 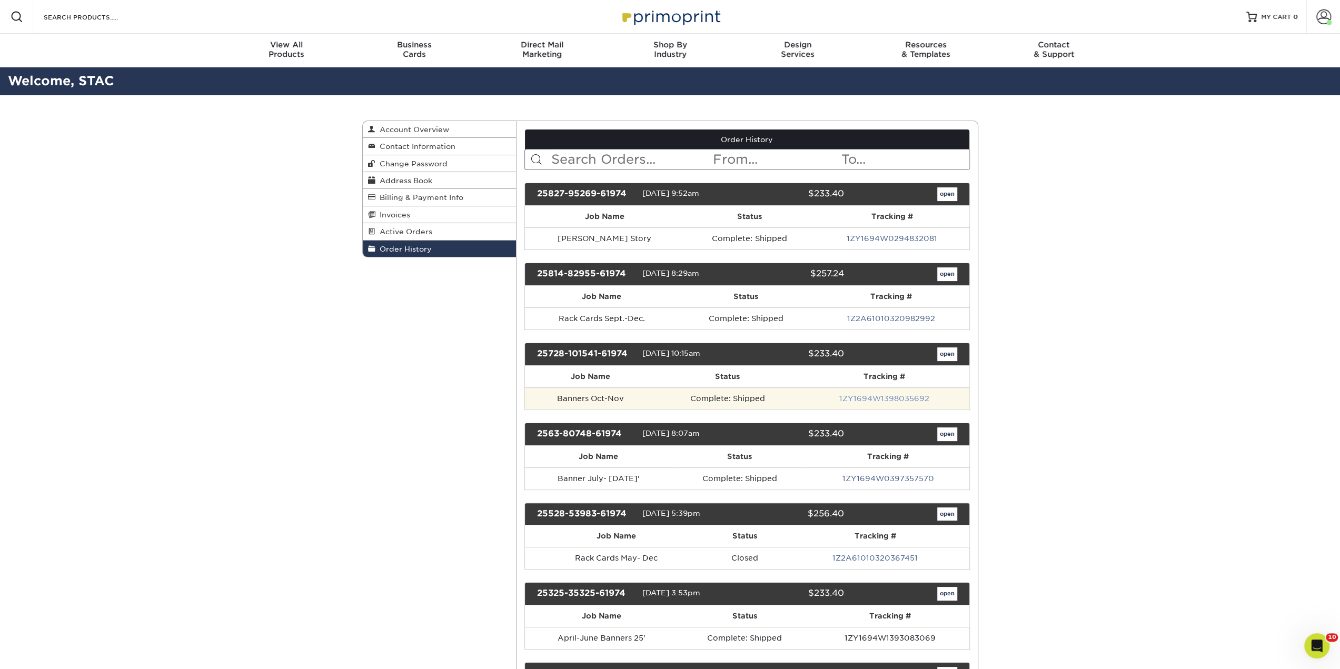 I want to click on div: 25814-82955-61974, so click(x=586, y=274).